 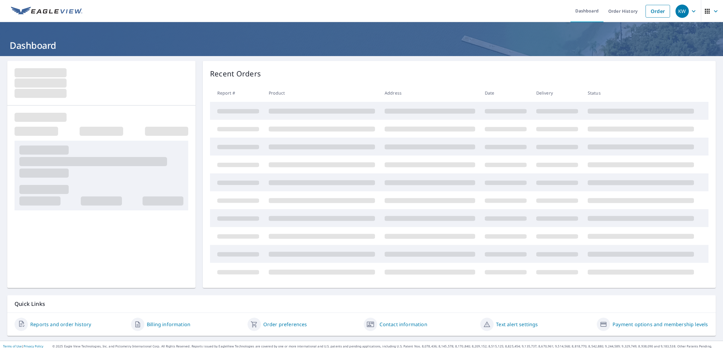 What do you see at coordinates (641, 93) in the screenshot?
I see `th: Status` at bounding box center [641, 93].